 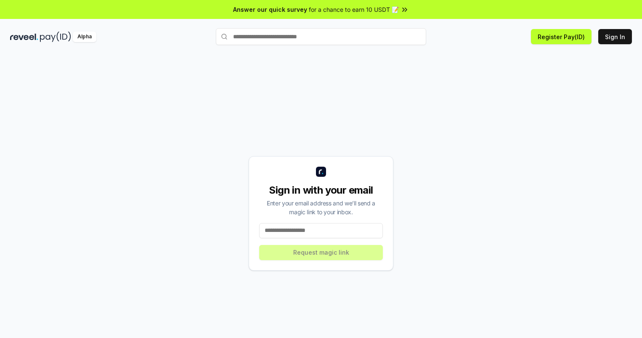 I want to click on img: logo_small, so click(x=321, y=172).